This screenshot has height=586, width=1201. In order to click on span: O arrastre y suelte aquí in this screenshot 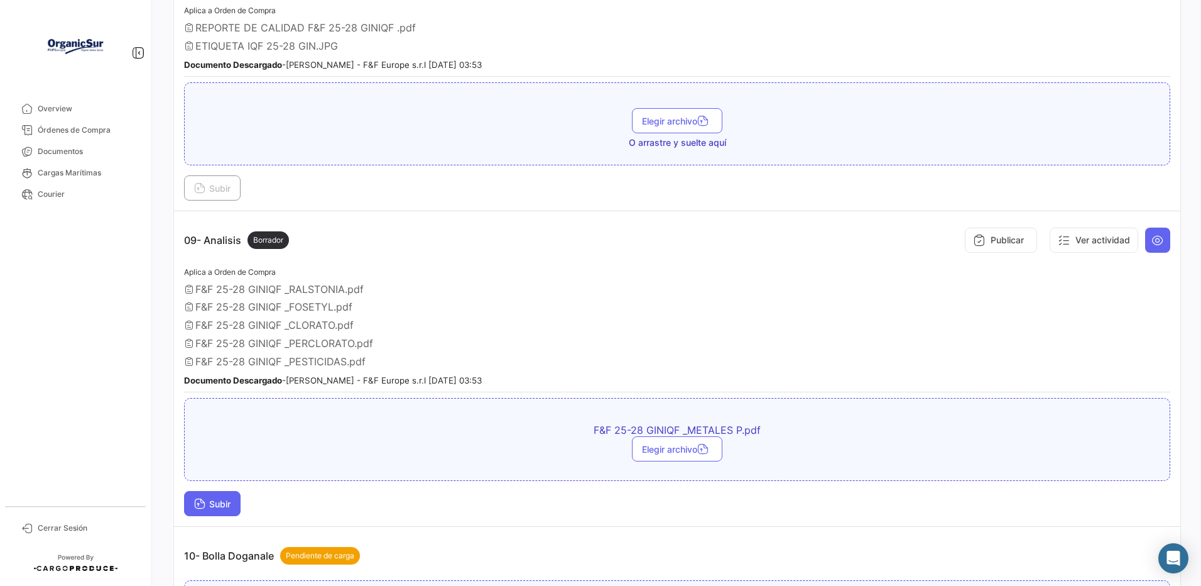, I will do `click(677, 143)`.